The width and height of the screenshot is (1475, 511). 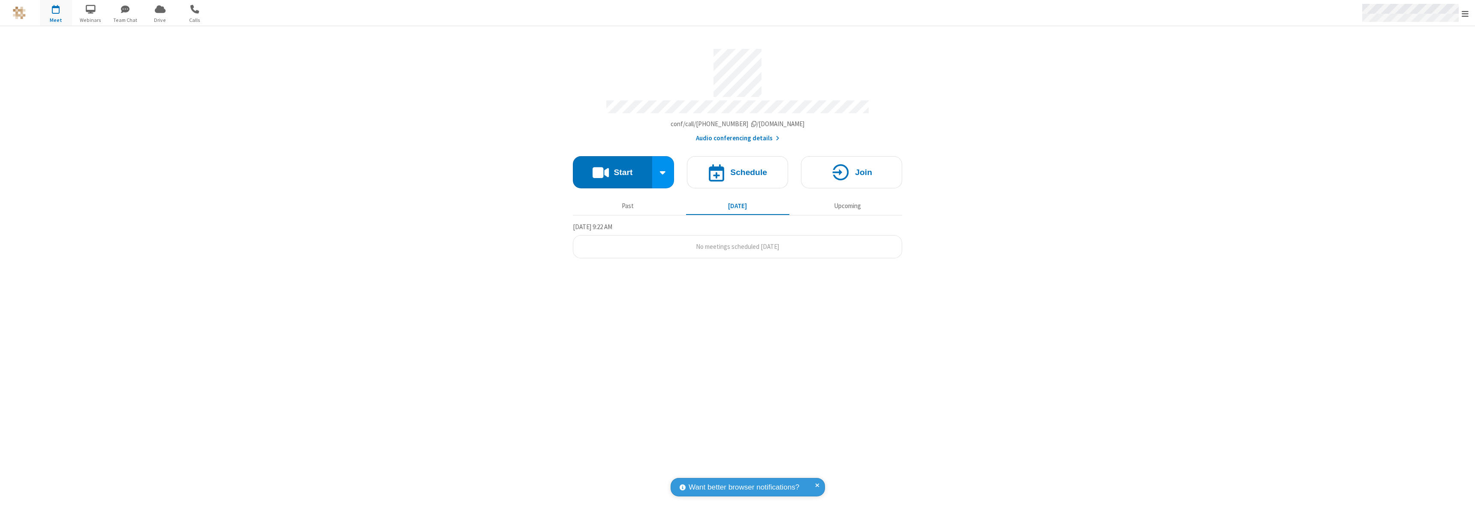 I want to click on img: QA Selenium DO NOT DELETE OR CHANGE, so click(x=19, y=13).